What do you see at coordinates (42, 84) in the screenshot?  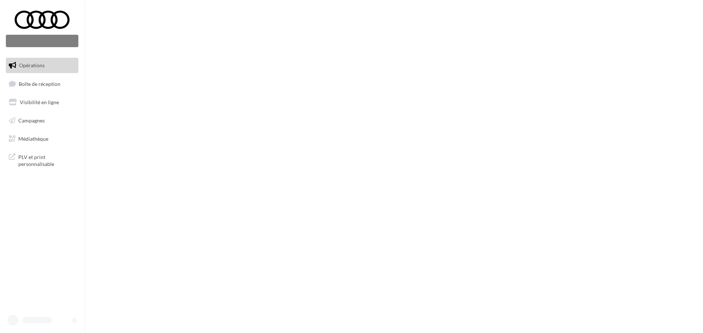 I see `a: Boîte de réception` at bounding box center [42, 84].